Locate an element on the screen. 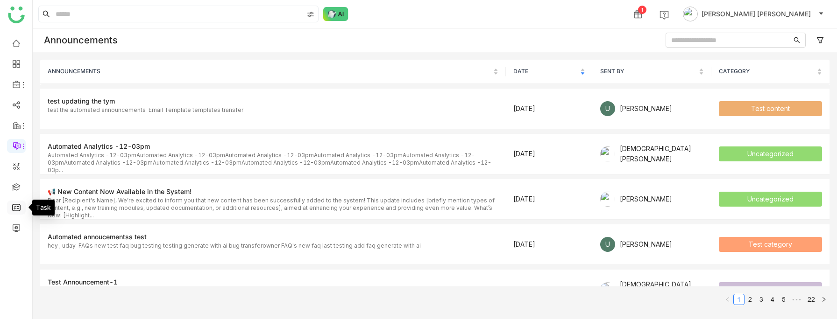  li: 4 is located at coordinates (772, 300).